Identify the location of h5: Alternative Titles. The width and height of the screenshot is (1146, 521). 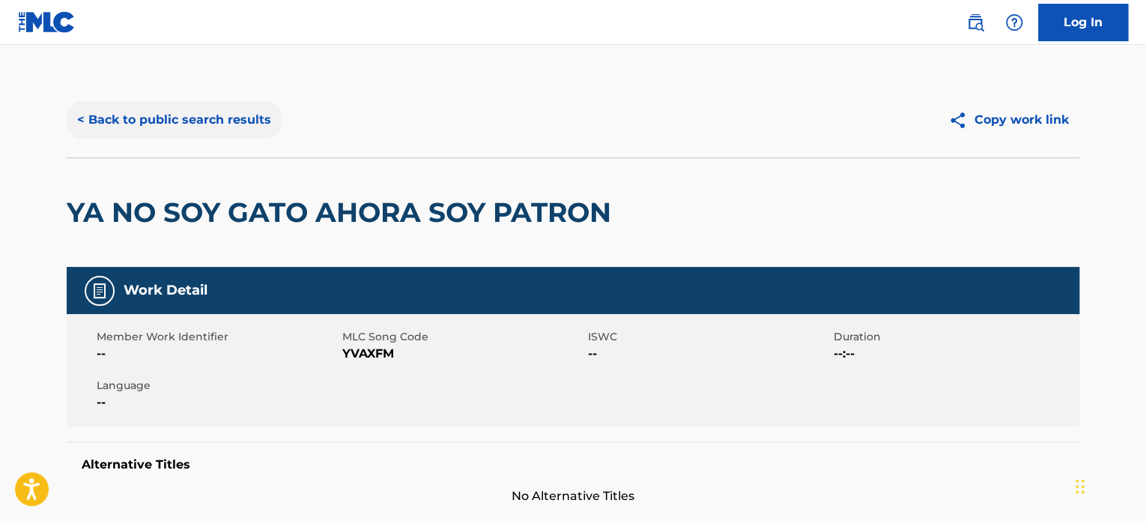
(573, 464).